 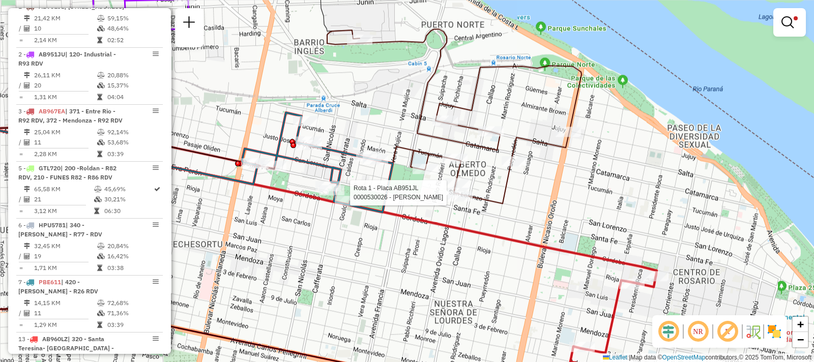 What do you see at coordinates (132, 268) in the screenshot?
I see `td: 03:38` at bounding box center [132, 268].